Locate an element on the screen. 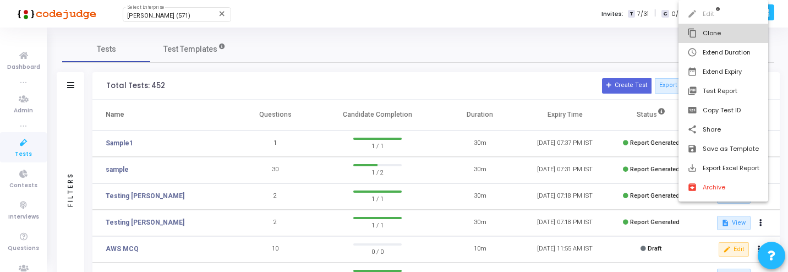  mat-icon: save is located at coordinates (693, 149).